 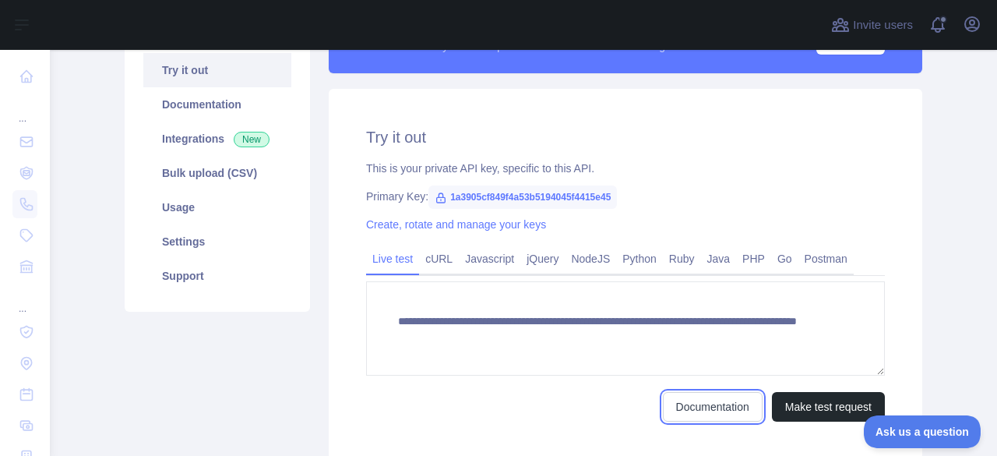 I want to click on a: PHP, so click(x=753, y=259).